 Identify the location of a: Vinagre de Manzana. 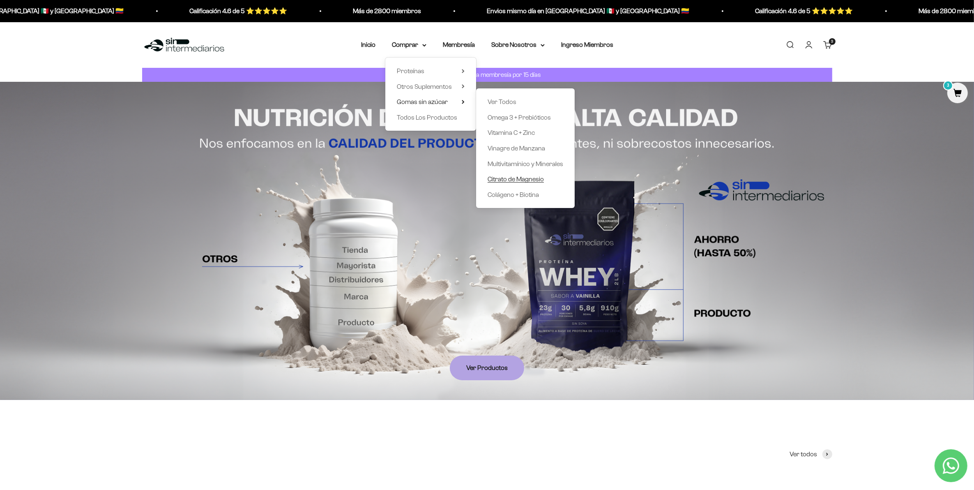
(526, 148).